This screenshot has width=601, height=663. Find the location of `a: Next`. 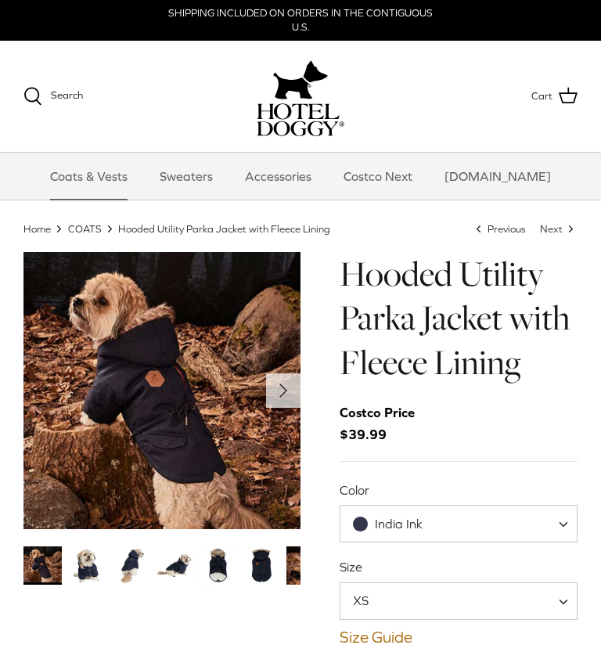

a: Next is located at coordinates (559, 228).